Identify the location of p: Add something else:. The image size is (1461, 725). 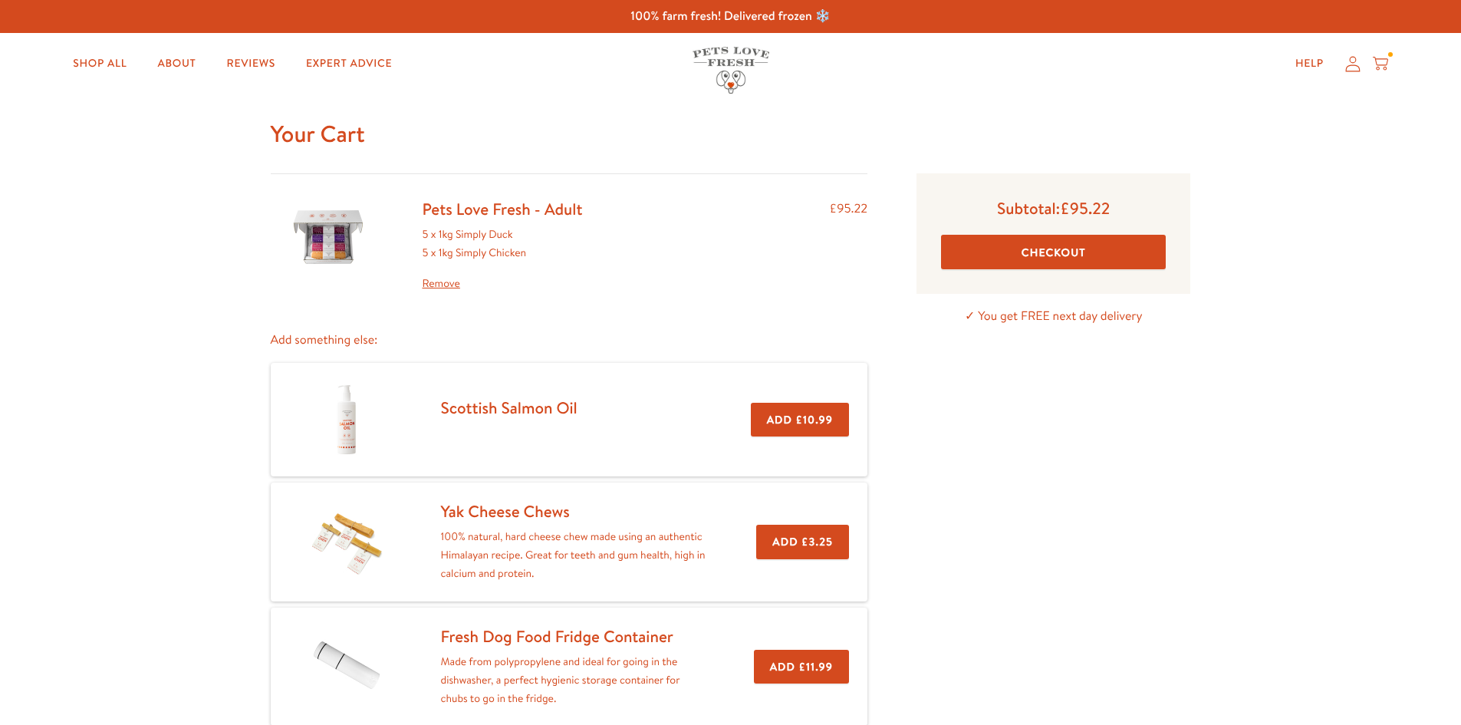
(569, 340).